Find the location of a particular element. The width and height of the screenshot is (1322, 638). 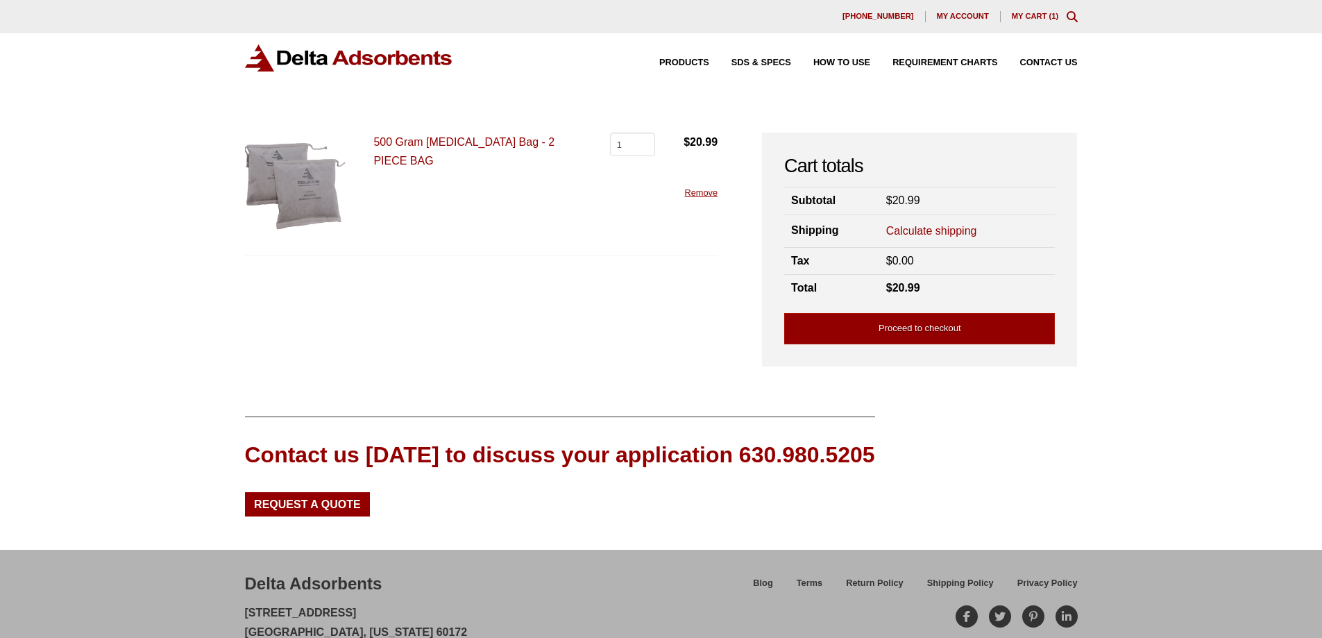

a: Remove this item is located at coordinates (701, 192).